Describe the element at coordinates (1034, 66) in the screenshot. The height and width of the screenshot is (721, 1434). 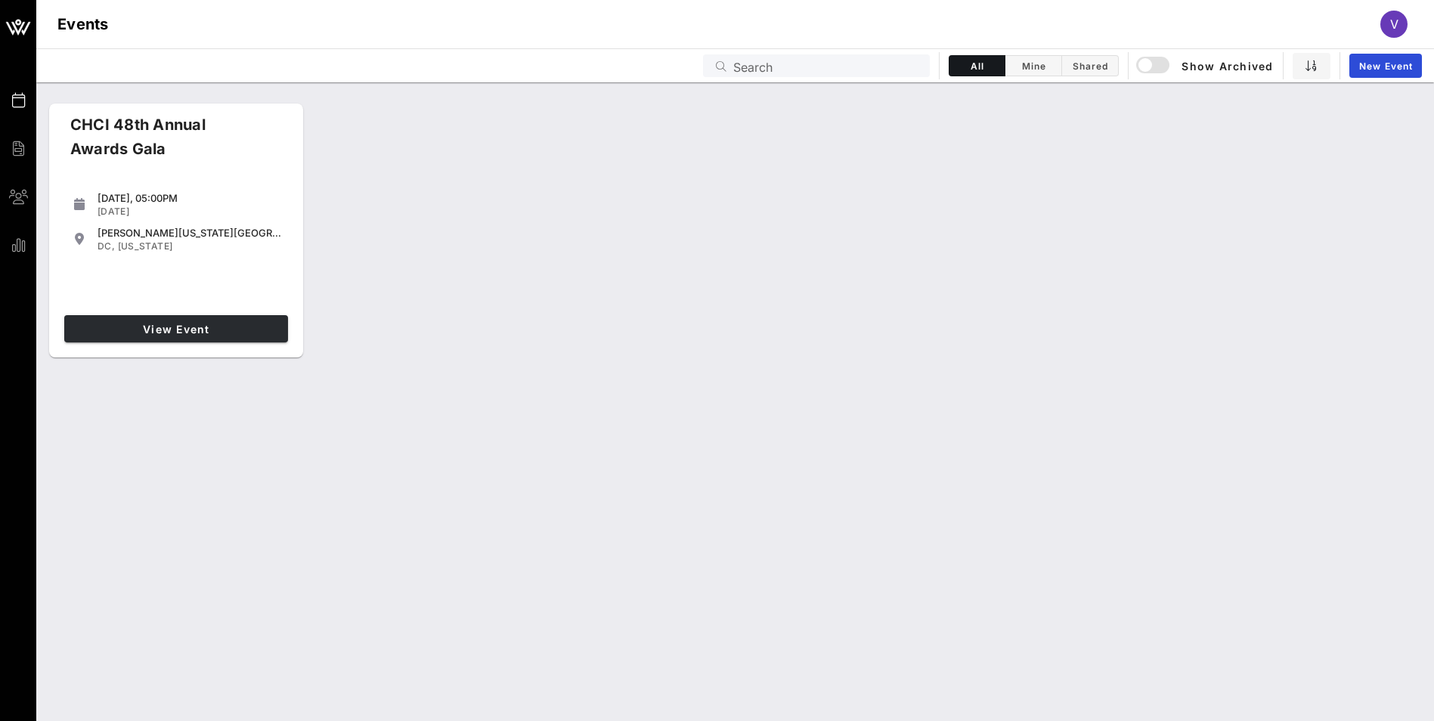
I see `button: Mine` at that location.